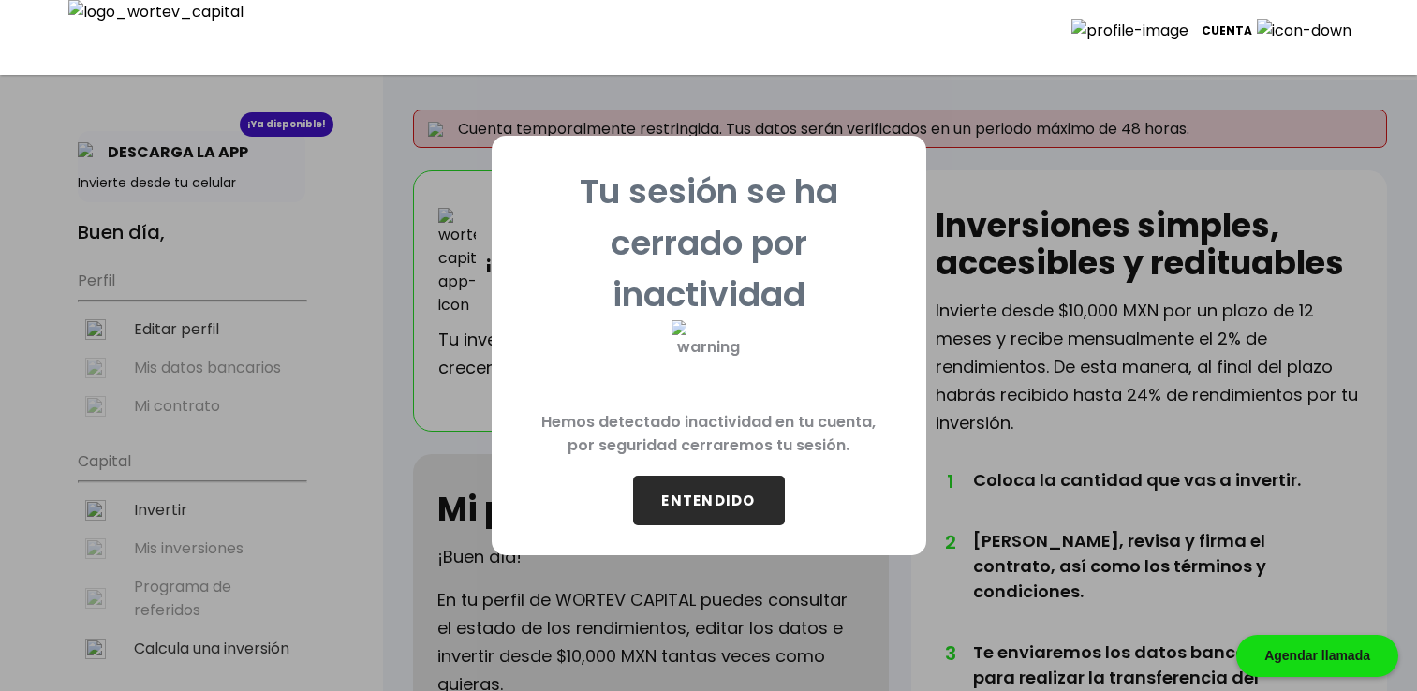 The height and width of the screenshot is (691, 1417). Describe the element at coordinates (1136, 30) in the screenshot. I see `img: profile-image` at that location.